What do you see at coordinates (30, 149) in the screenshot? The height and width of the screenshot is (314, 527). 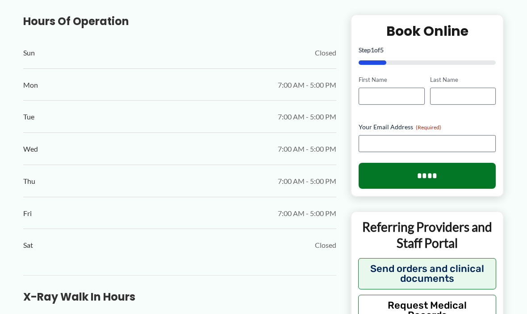 I see `span: Wed` at bounding box center [30, 149].